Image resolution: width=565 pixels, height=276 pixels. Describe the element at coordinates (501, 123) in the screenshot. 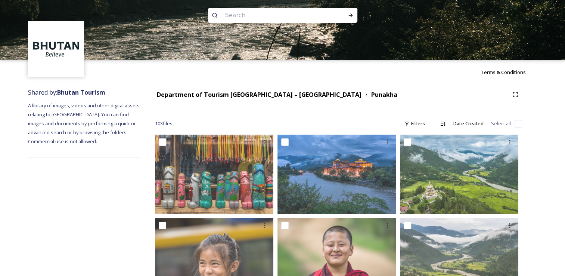

I see `span: Select all` at that location.